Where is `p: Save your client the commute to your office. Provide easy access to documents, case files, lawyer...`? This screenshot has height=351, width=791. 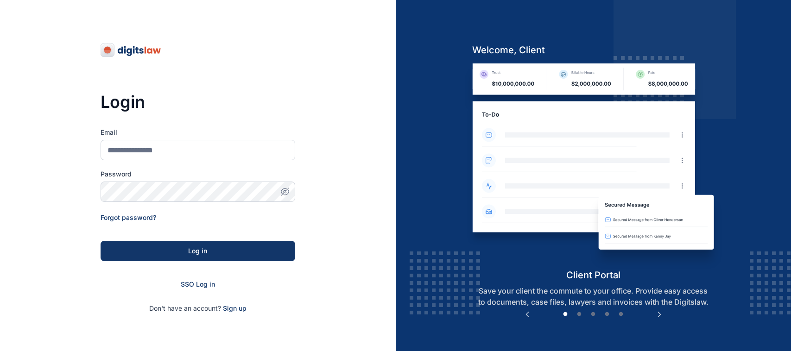 p: Save your client the commute to your office. Provide easy access to documents, case files, lawyer... is located at coordinates (593, 297).